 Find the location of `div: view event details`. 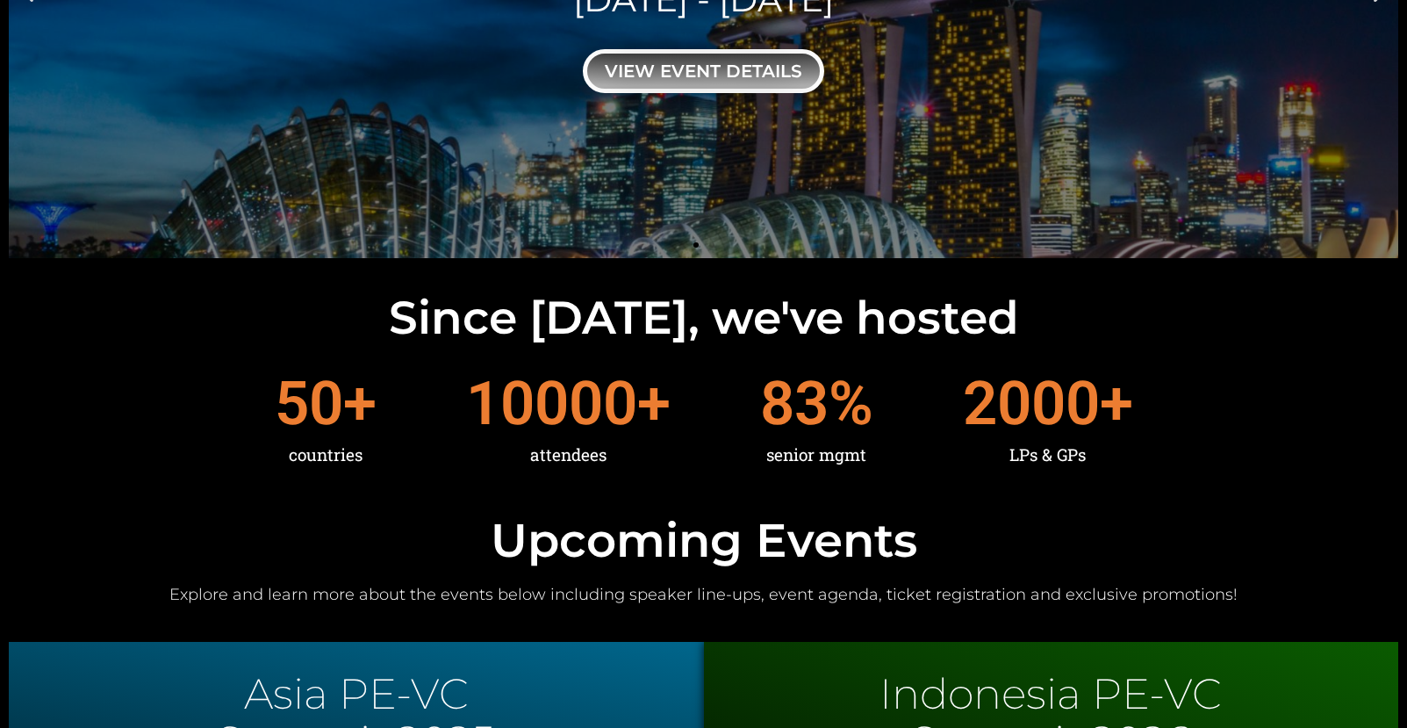

div: view event details is located at coordinates (703, 71).